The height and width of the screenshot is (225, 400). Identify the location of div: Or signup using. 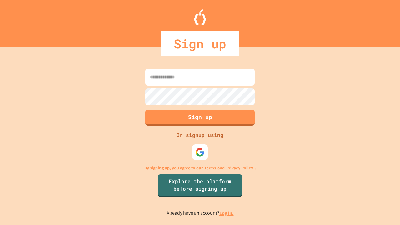
(200, 135).